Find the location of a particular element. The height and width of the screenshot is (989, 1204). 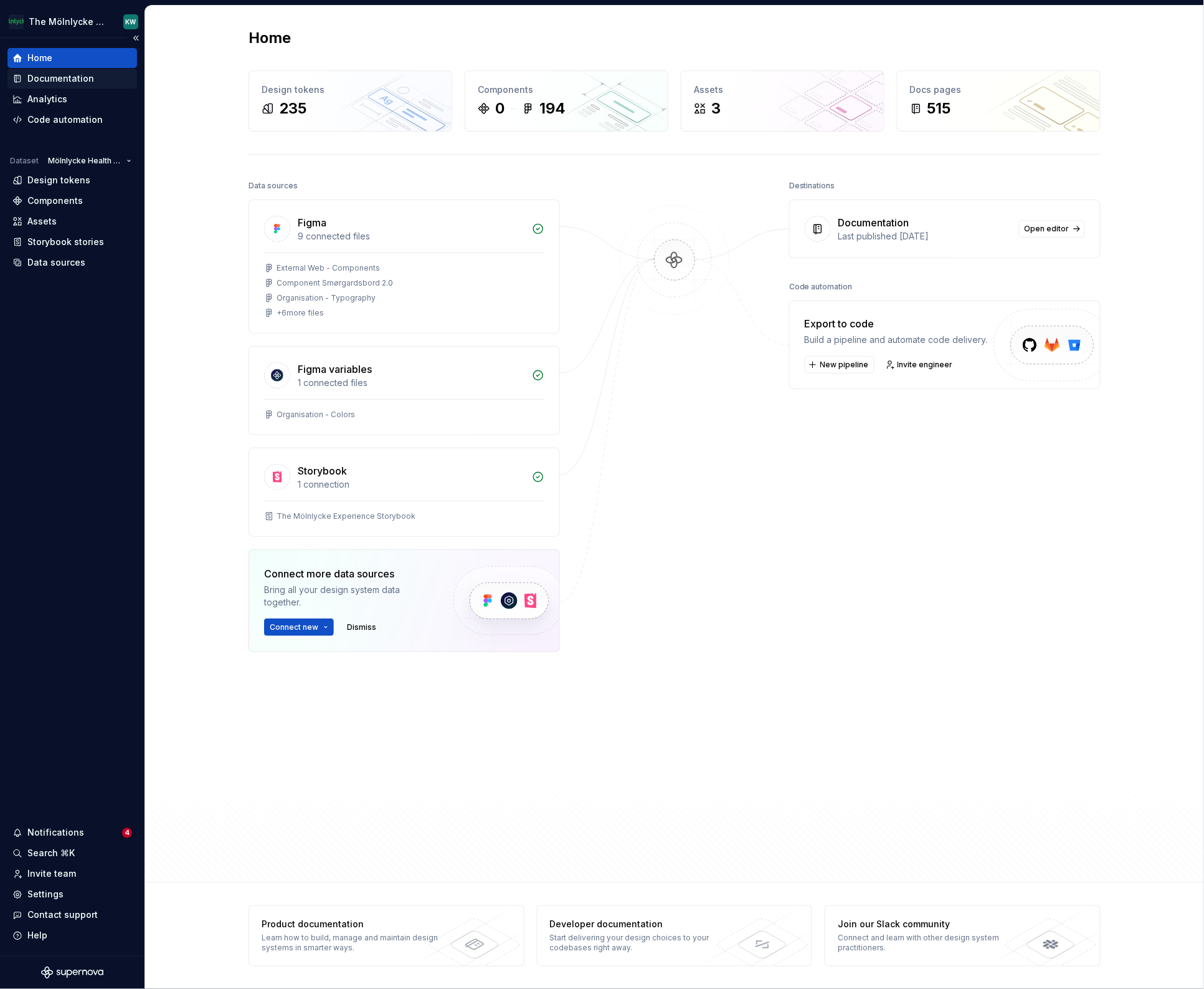

div: Start delivering your design choices to your codebases right away. is located at coordinates (640, 943).